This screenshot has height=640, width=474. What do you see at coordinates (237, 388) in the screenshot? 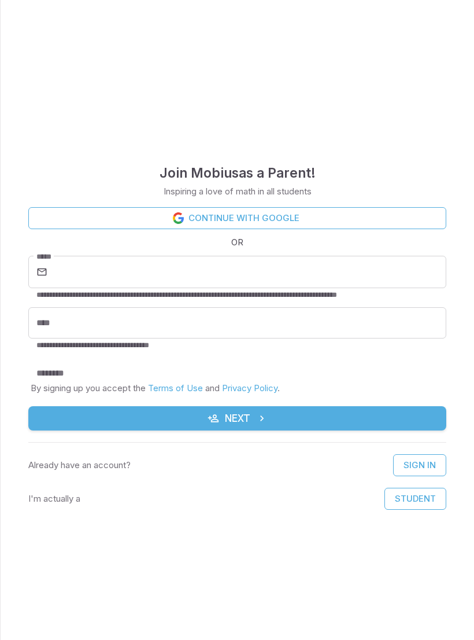
I see `p: By signing up you accept the and .` at bounding box center [237, 388].